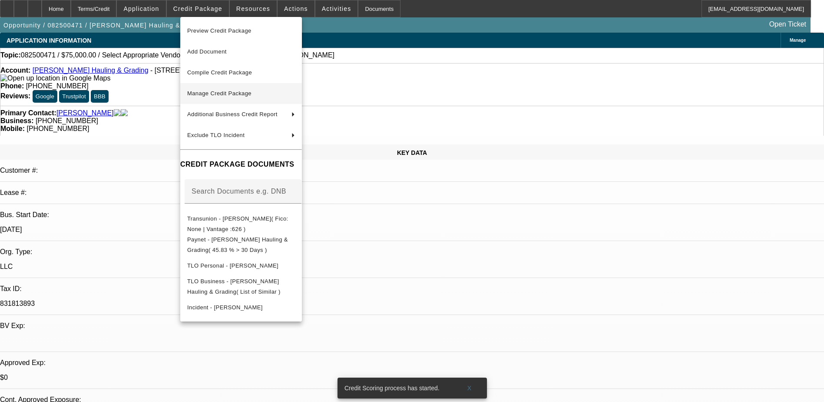 This screenshot has width=824, height=402. I want to click on button: Incident - Goode, Niles, so click(241, 307).